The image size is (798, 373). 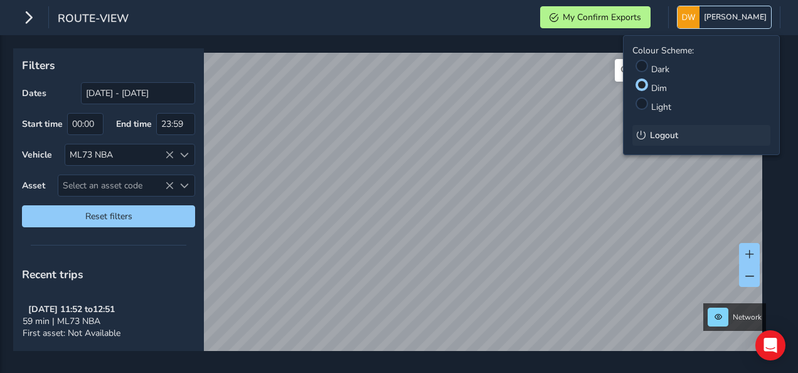 What do you see at coordinates (660, 69) in the screenshot?
I see `label: Dark` at bounding box center [660, 69].